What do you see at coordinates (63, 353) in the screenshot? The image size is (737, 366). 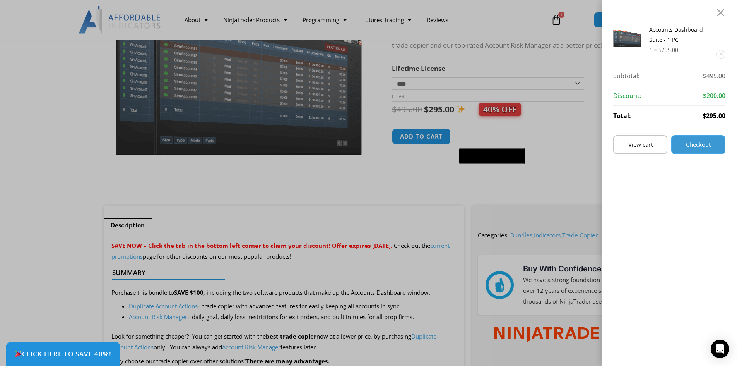 I see `a: 🎉Click Here to save 40%!` at bounding box center [63, 353].